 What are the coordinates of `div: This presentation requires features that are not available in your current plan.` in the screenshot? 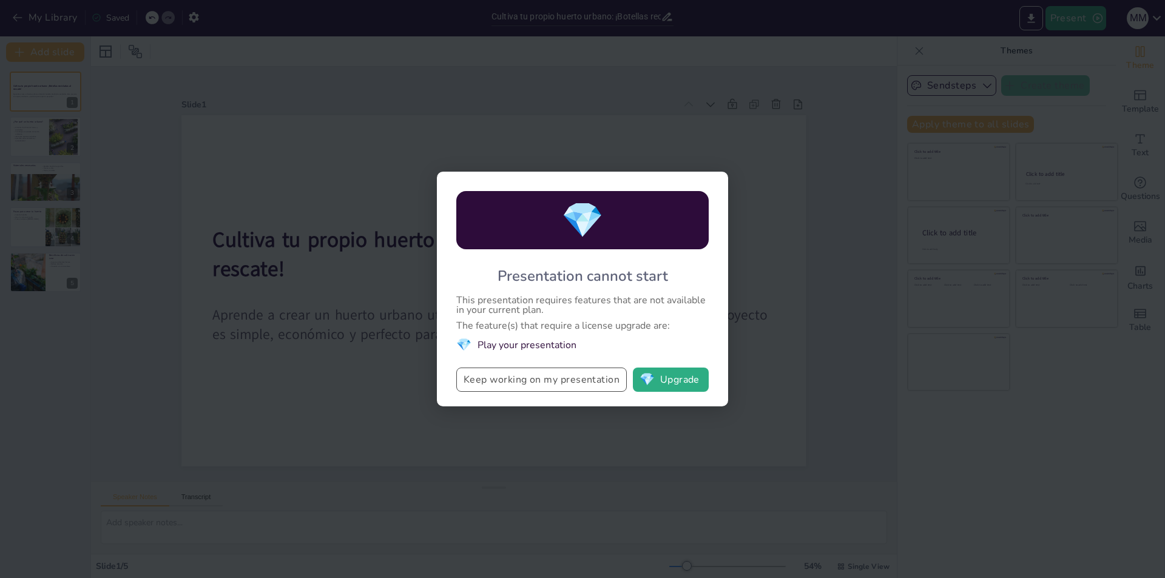 It's located at (582, 305).